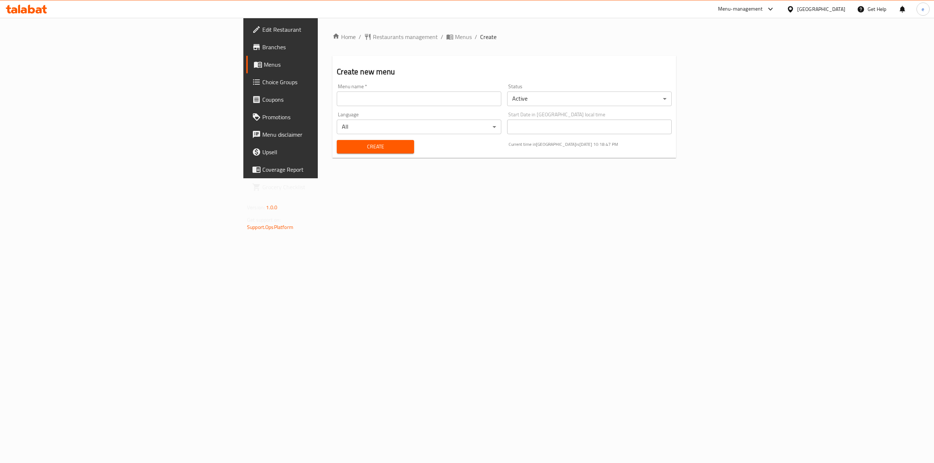  Describe the element at coordinates (323, 47) in the screenshot. I see `a: Branches` at that location.